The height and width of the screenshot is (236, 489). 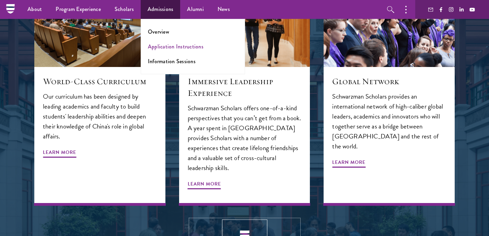 What do you see at coordinates (100, 81) in the screenshot?
I see `h5: World-Class Curriculum` at bounding box center [100, 81].